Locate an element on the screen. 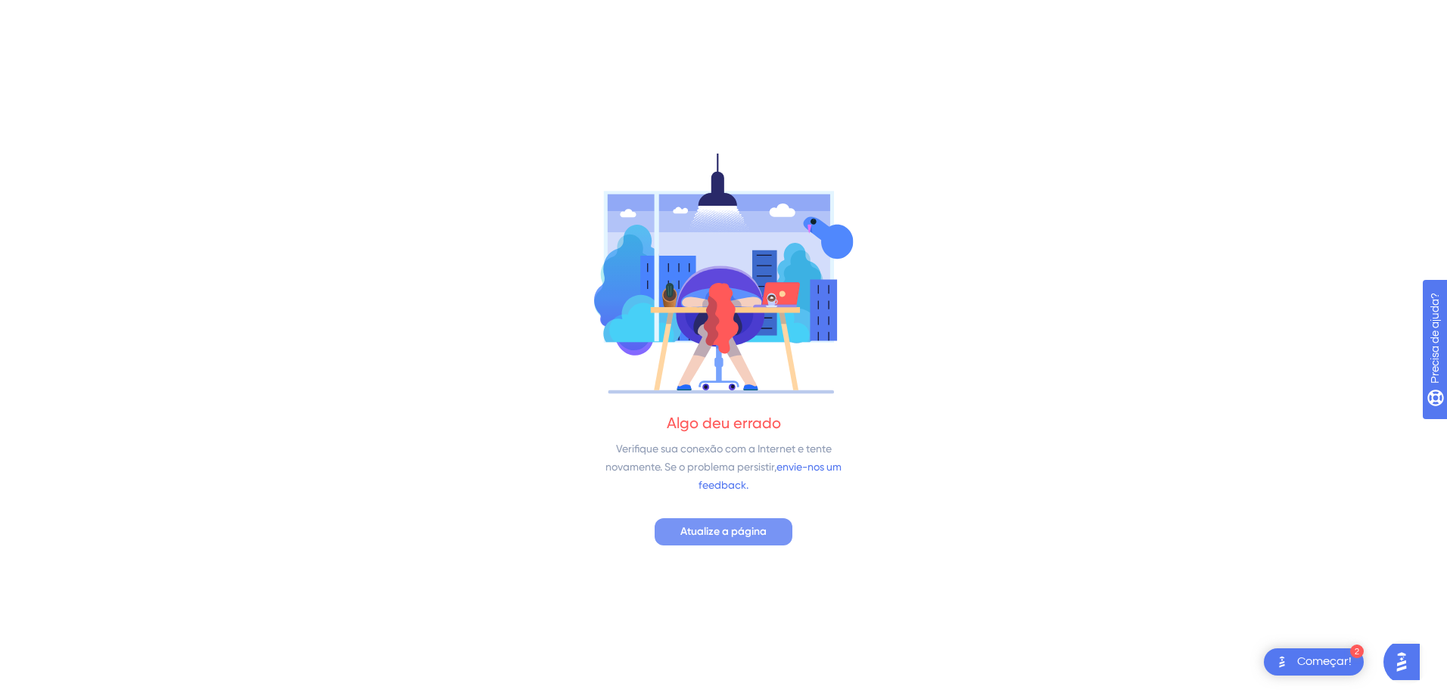  button: Atualize a página is located at coordinates (724, 532).